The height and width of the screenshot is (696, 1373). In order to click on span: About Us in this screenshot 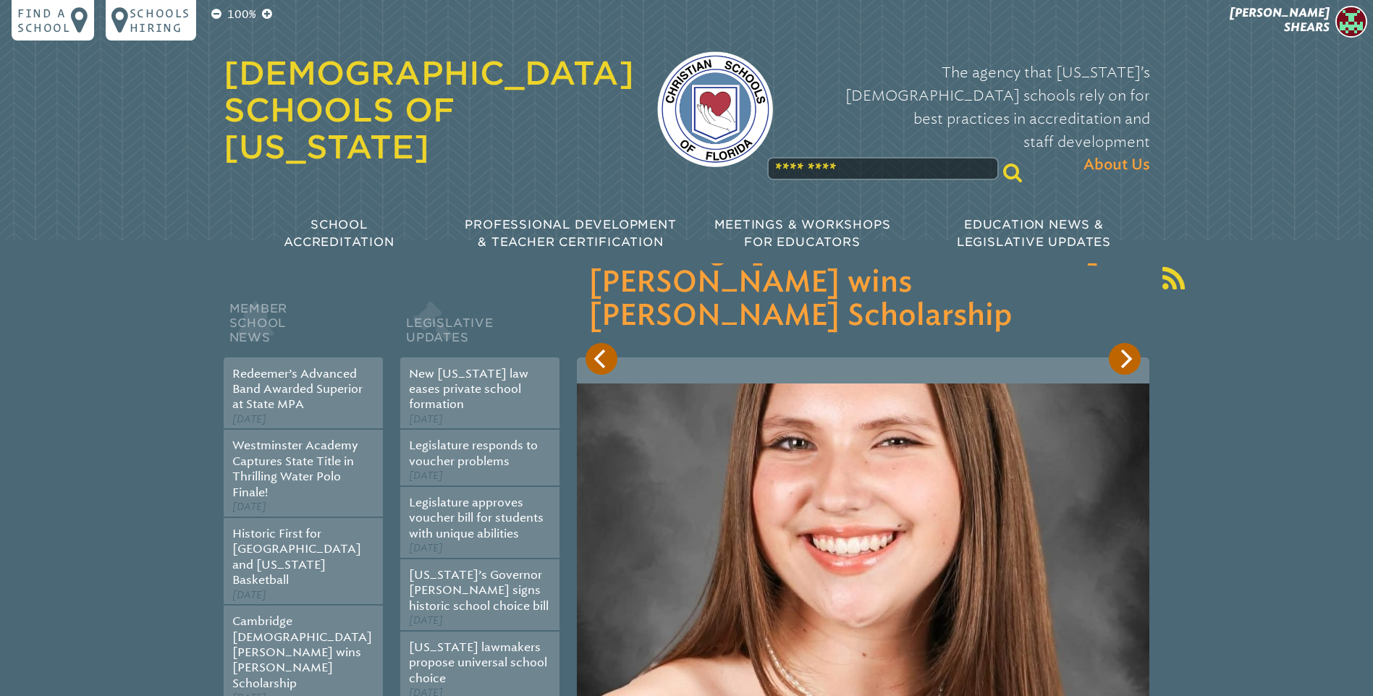, I will do `click(1117, 165)`.